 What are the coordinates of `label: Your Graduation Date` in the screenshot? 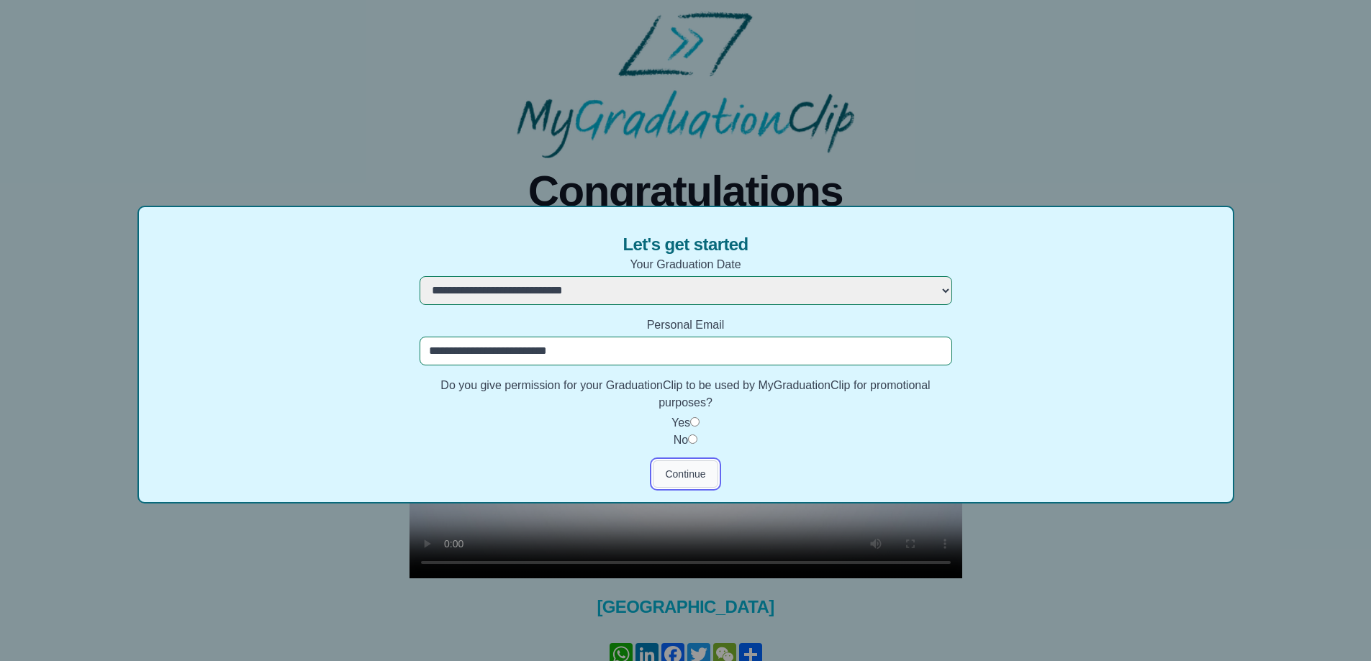 It's located at (686, 265).